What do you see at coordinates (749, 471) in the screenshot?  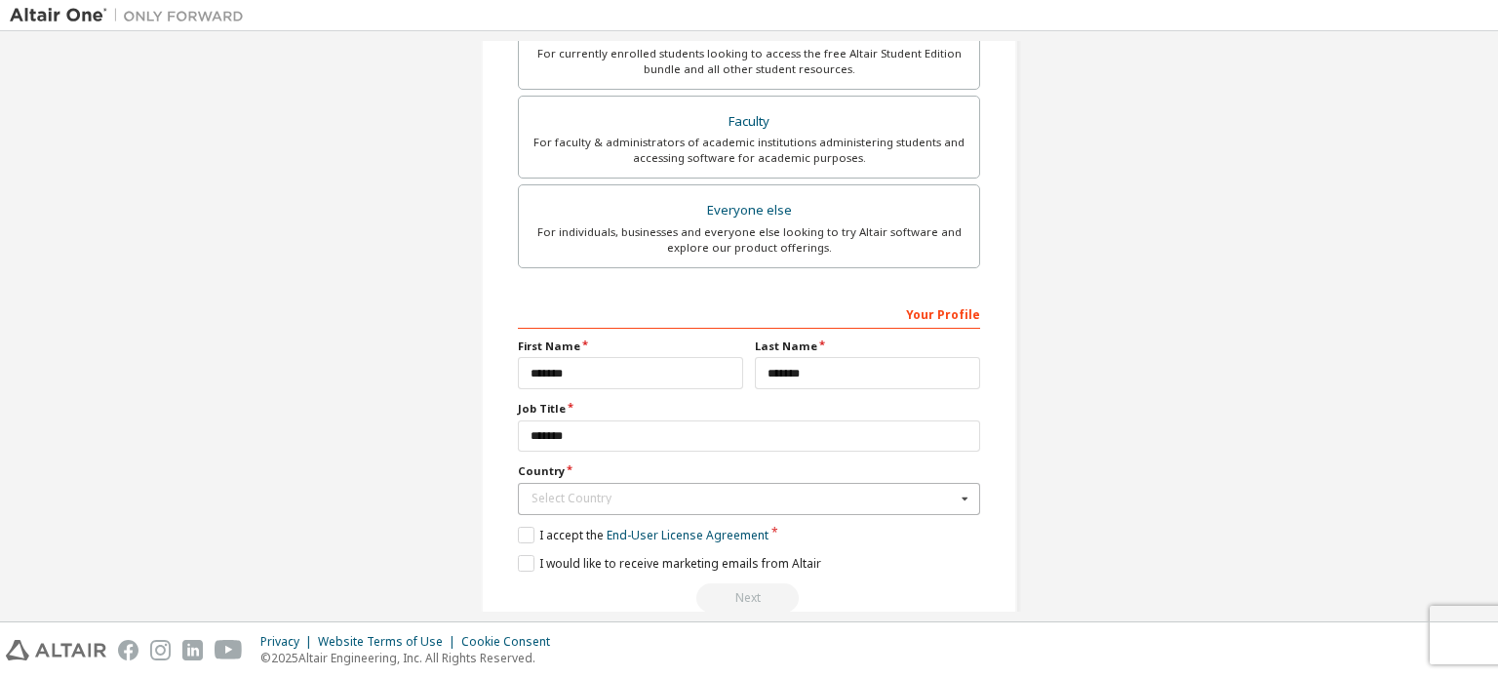 I see `label: Country` at bounding box center [749, 471].